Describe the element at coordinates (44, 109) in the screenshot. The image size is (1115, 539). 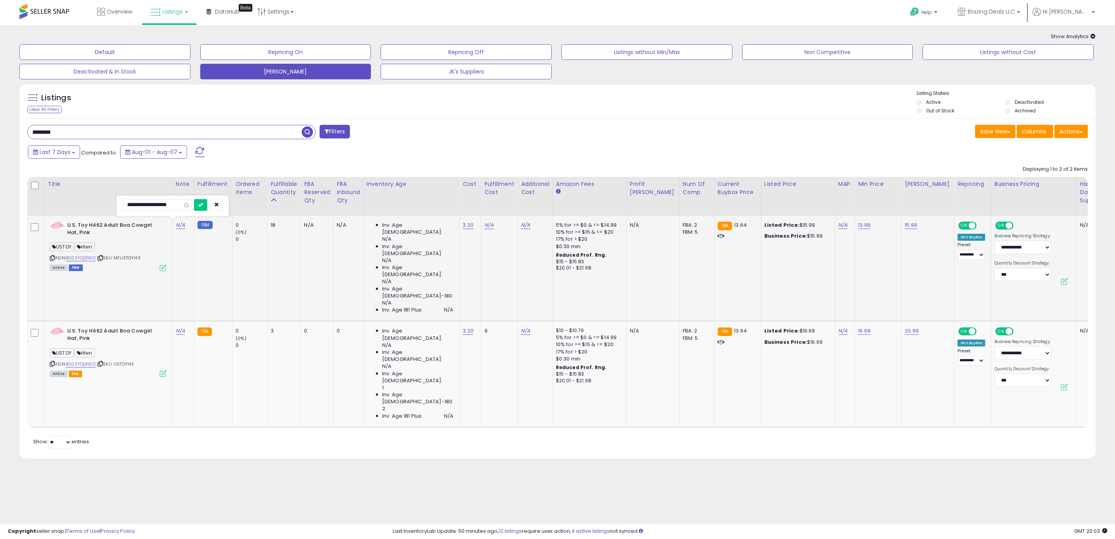
I see `div: Clear All Filters` at that location.